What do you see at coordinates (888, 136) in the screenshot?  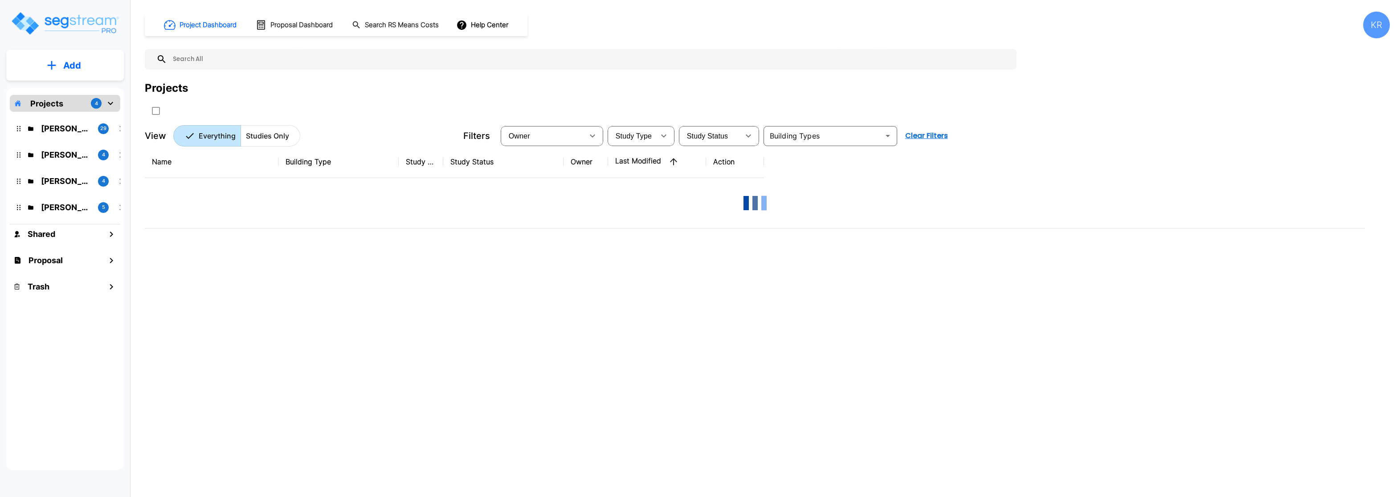 I see `button: Open` at bounding box center [888, 136].